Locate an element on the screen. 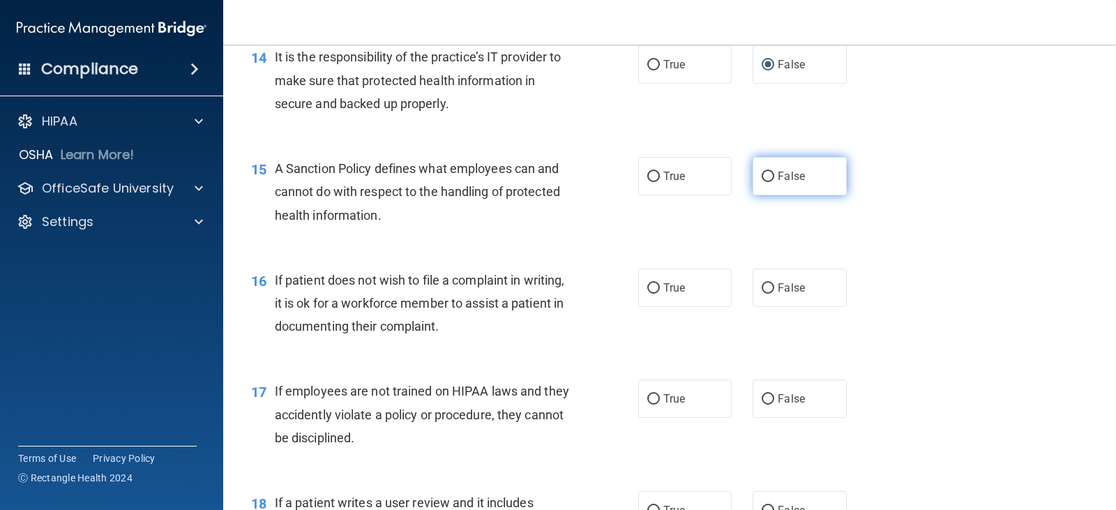  span: 16 is located at coordinates (259, 281).